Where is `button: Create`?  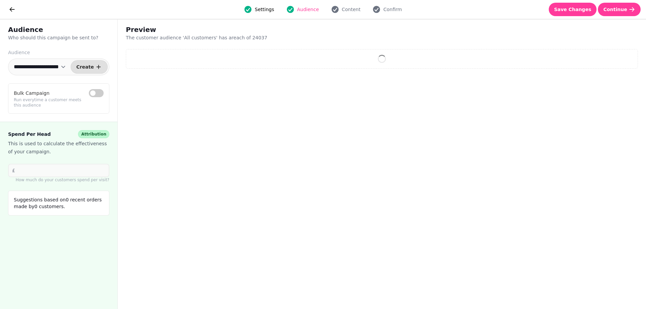
button: Create is located at coordinates (89, 67).